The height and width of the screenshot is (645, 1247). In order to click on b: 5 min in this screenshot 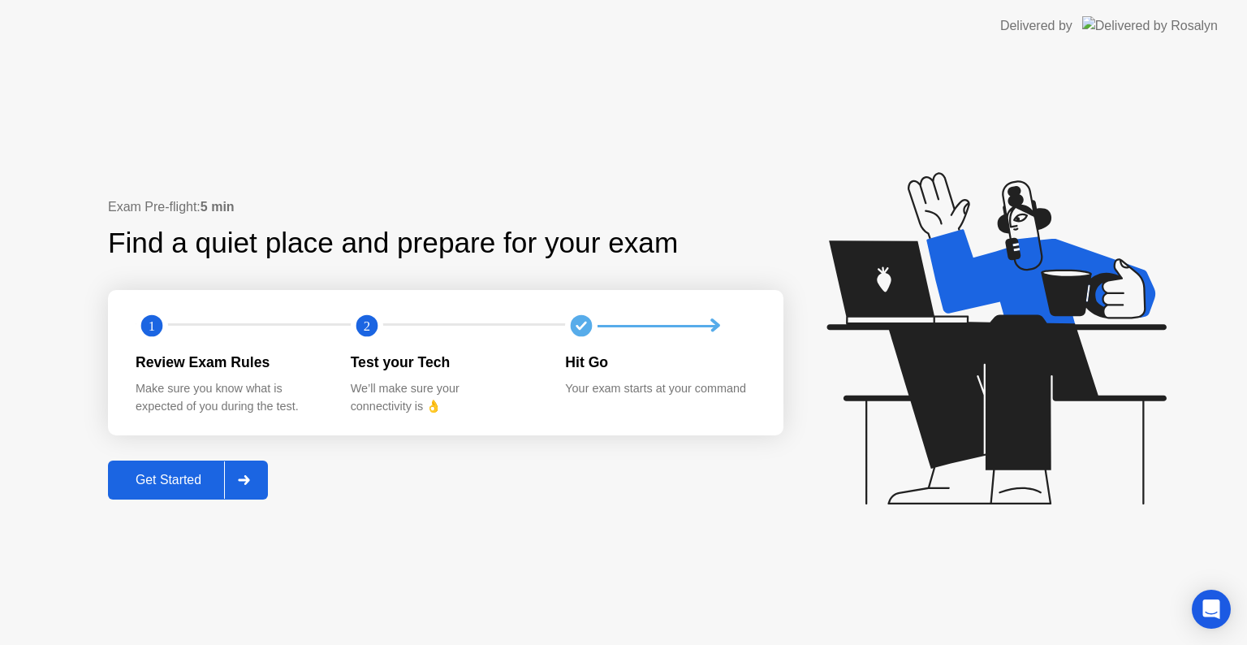, I will do `click(218, 206)`.